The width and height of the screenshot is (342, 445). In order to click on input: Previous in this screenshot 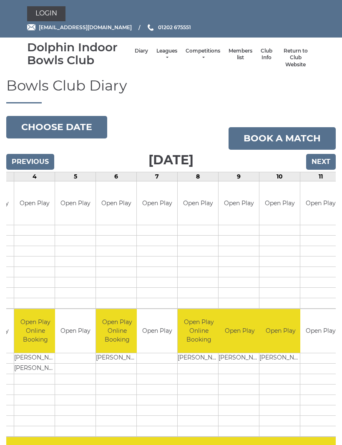, I will do `click(30, 162)`.